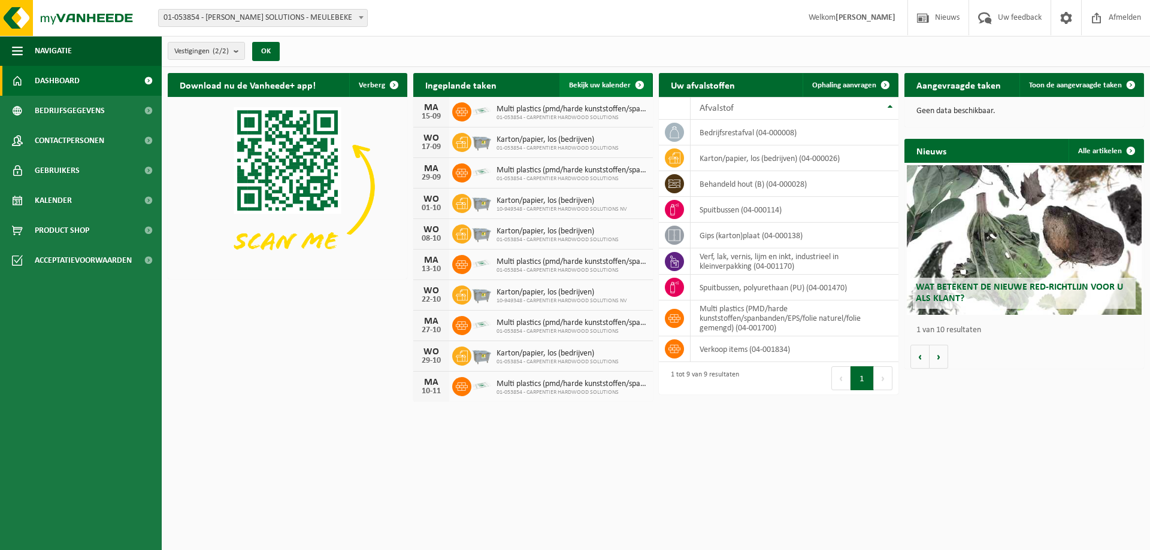 The height and width of the screenshot is (550, 1150). I want to click on td: multi plastics (PMD/harde kunststoffen/spanbanden/EPS/folie naturel/folie gemengd) (04-001700), so click(794, 319).